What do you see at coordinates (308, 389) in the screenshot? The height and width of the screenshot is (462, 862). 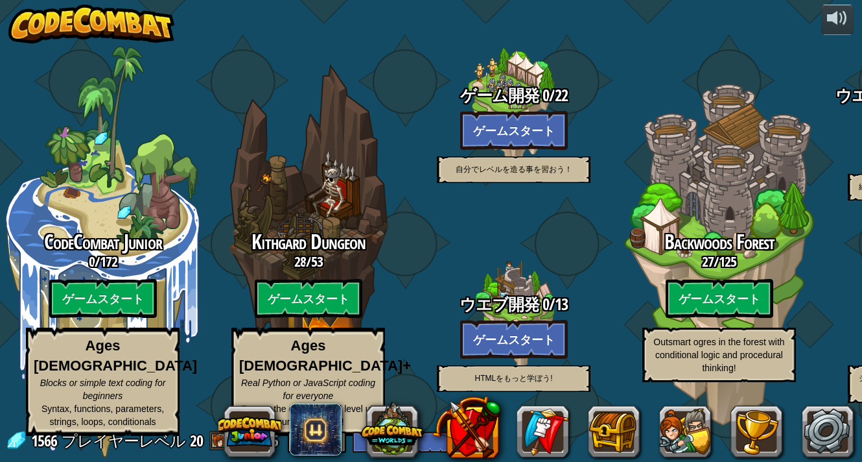 I see `span: Real Python or JavaScript coding for everyone` at bounding box center [308, 389].